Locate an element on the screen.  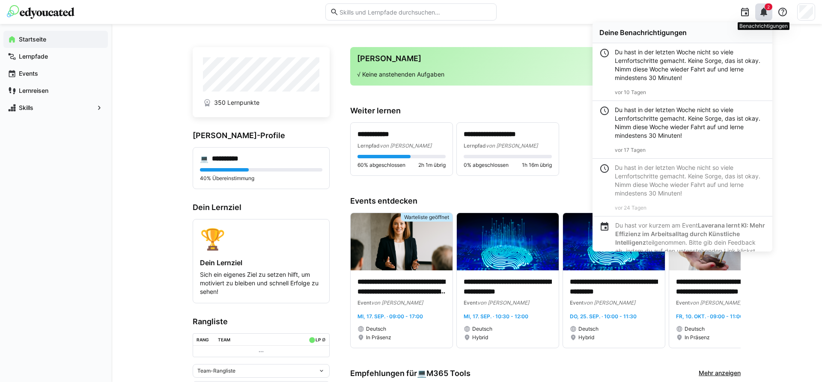
div: Team is located at coordinates (224, 340).